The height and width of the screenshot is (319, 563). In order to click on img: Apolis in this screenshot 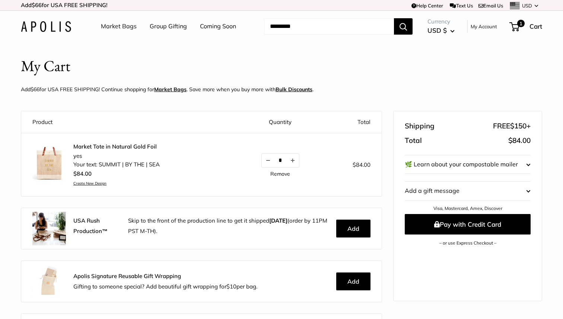, I will do `click(46, 26)`.